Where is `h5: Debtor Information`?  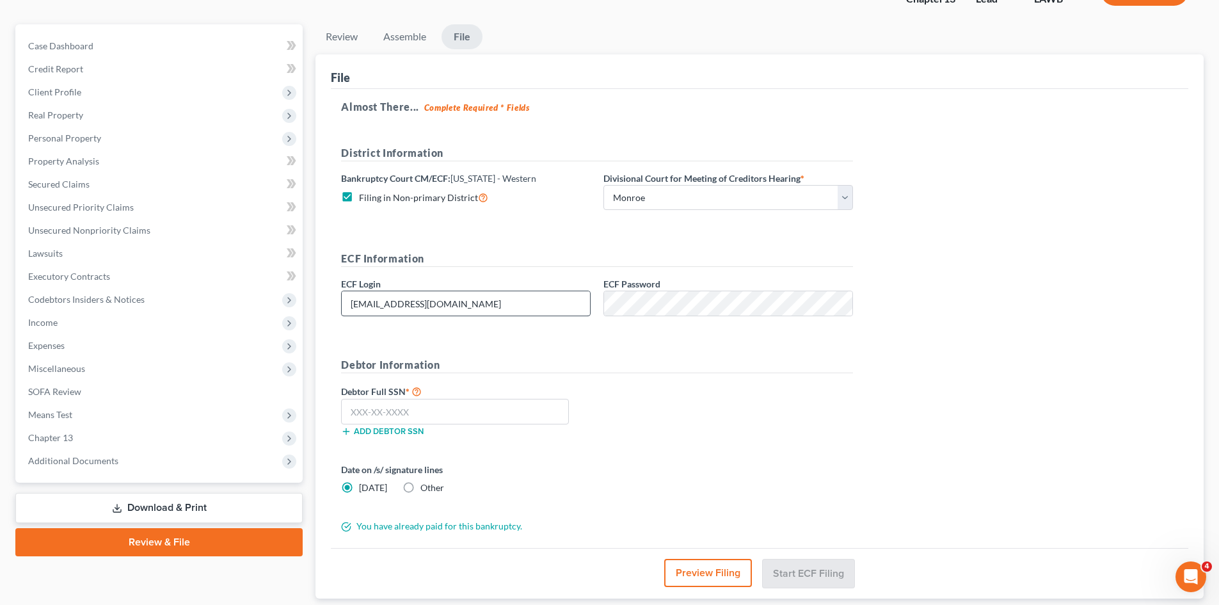 h5: Debtor Information is located at coordinates (597, 365).